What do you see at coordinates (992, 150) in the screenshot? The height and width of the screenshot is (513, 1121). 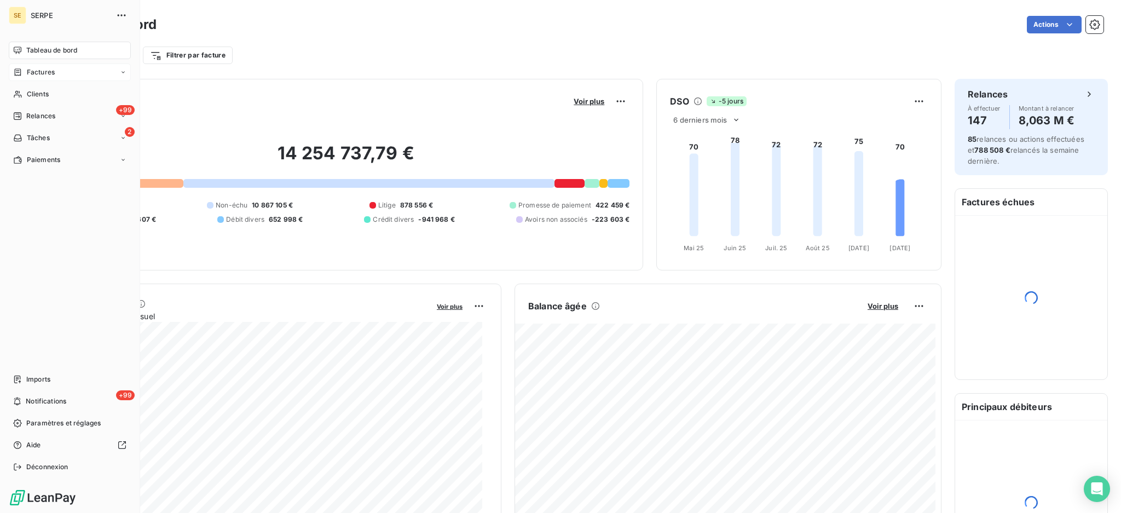 I see `span: 788 508 €` at bounding box center [992, 150].